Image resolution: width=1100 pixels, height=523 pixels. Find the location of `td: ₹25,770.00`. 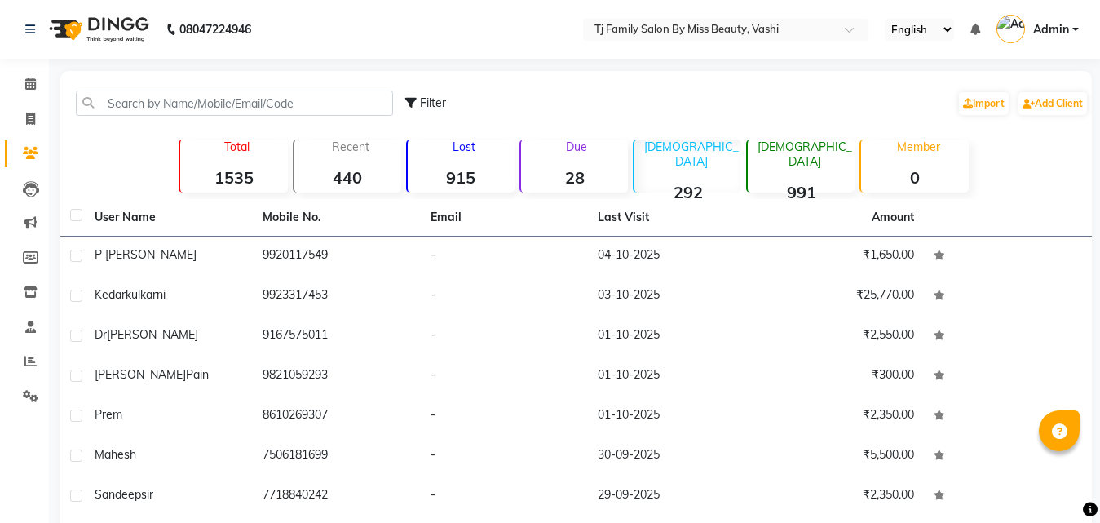

td: ₹25,770.00 is located at coordinates (840, 296).